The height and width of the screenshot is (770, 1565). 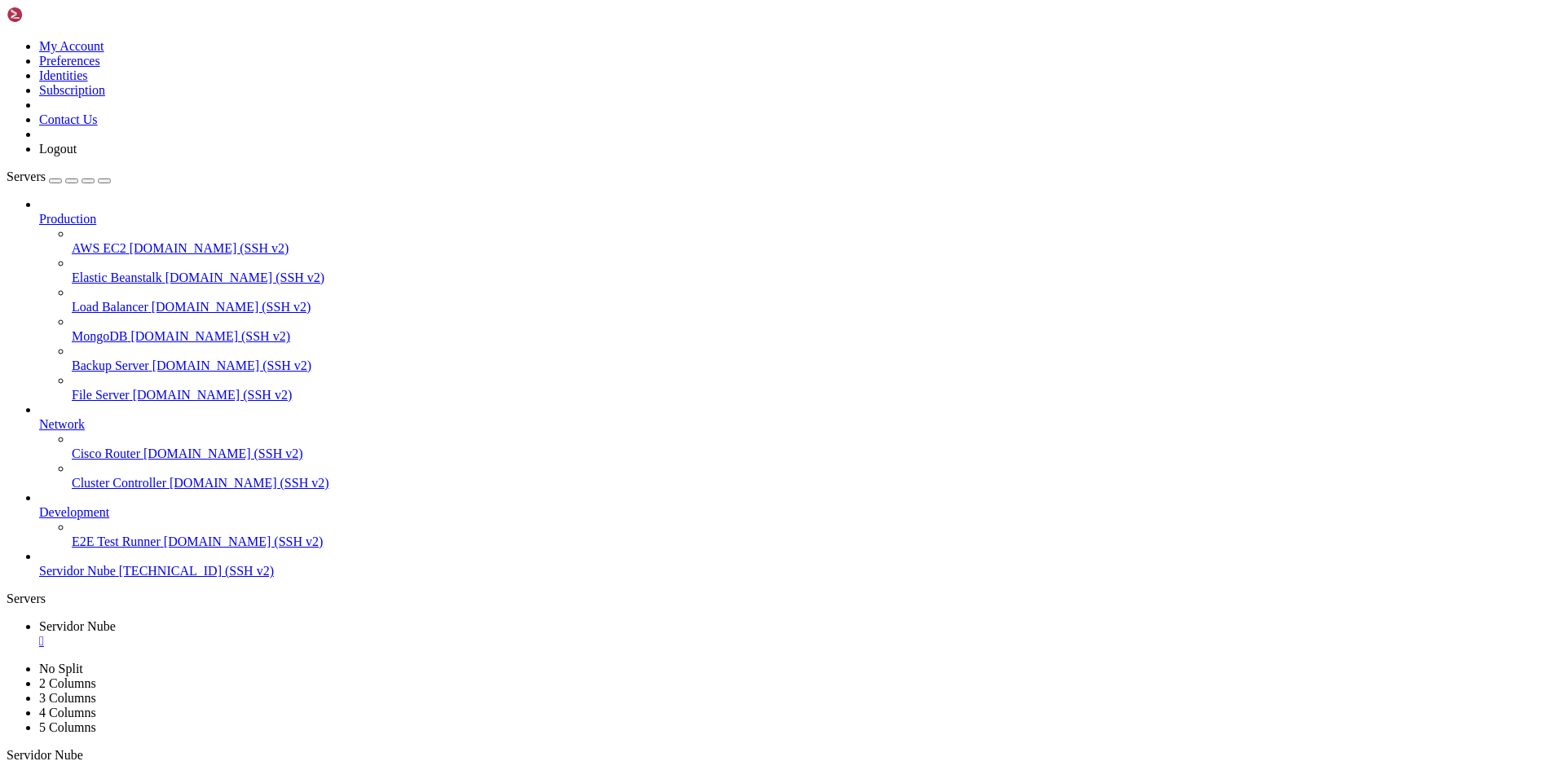 What do you see at coordinates (68, 683) in the screenshot?
I see `a: 2 Columns` at bounding box center [68, 683].